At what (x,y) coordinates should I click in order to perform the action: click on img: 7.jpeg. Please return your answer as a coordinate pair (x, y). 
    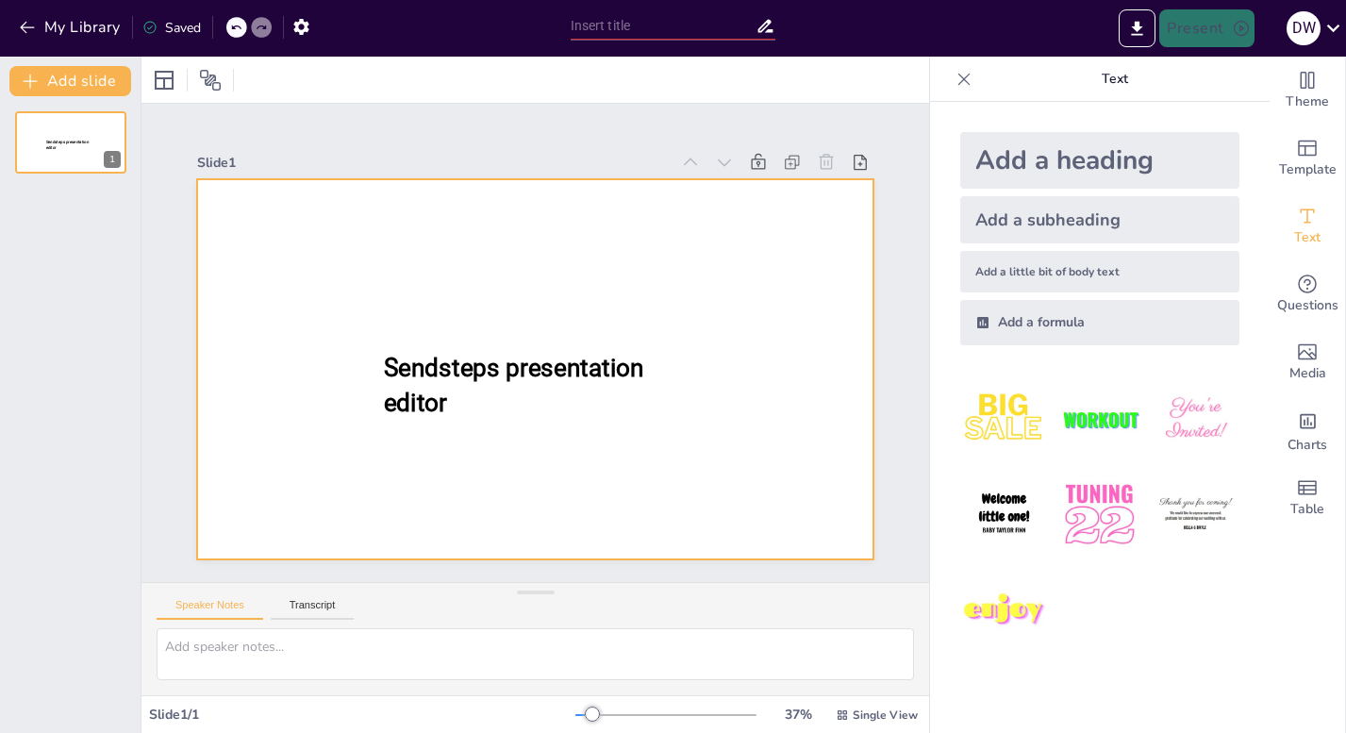
    Looking at the image, I should click on (1004, 610).